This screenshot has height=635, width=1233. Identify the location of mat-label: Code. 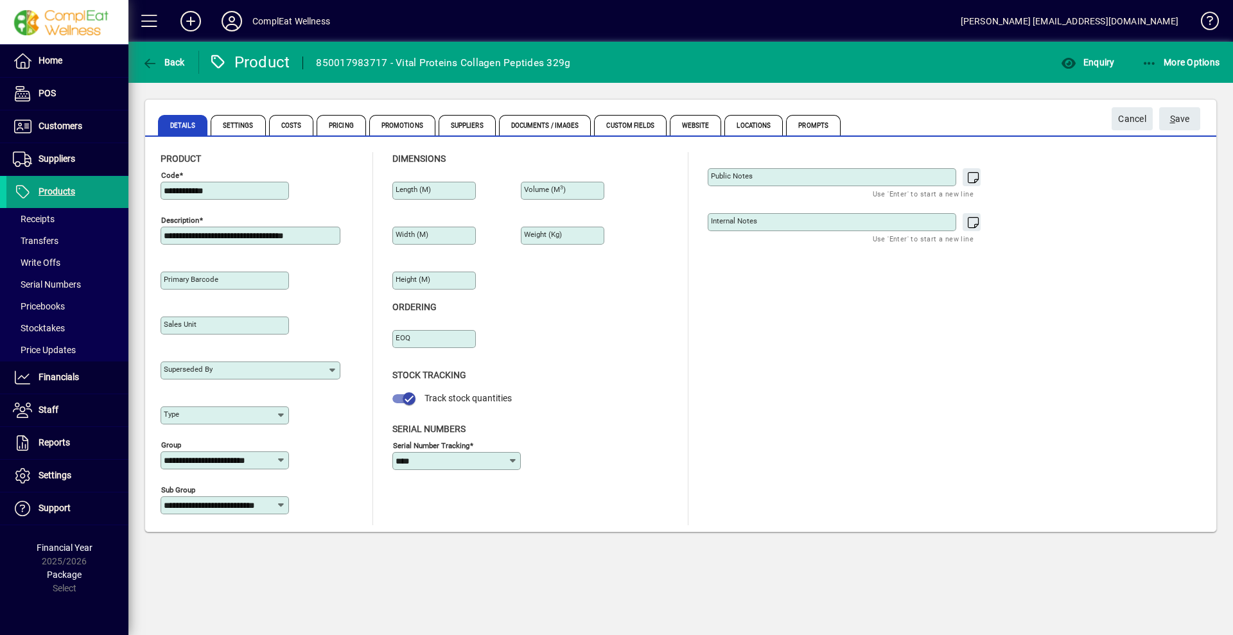
(170, 175).